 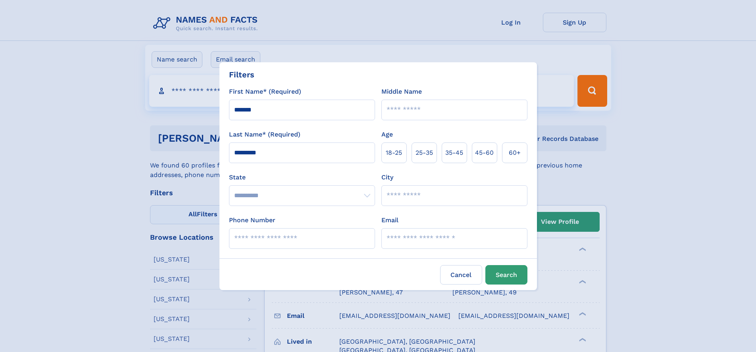 I want to click on span: 60+, so click(x=514, y=153).